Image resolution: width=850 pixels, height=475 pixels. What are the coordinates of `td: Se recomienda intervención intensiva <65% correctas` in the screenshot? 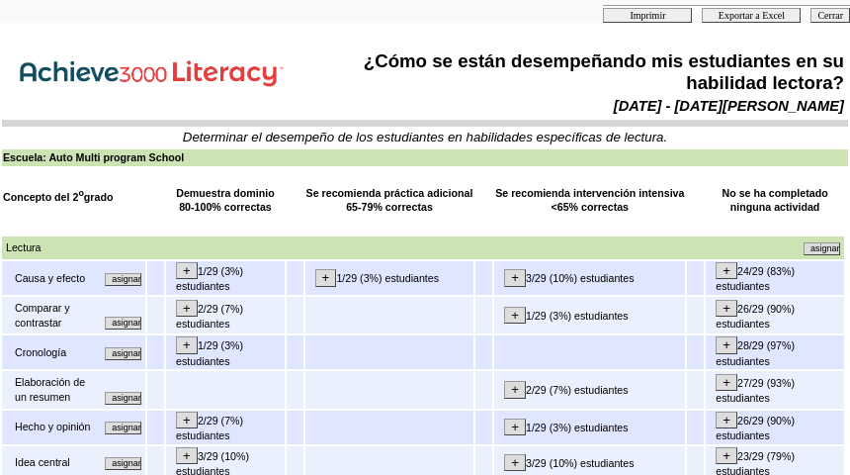 It's located at (589, 200).